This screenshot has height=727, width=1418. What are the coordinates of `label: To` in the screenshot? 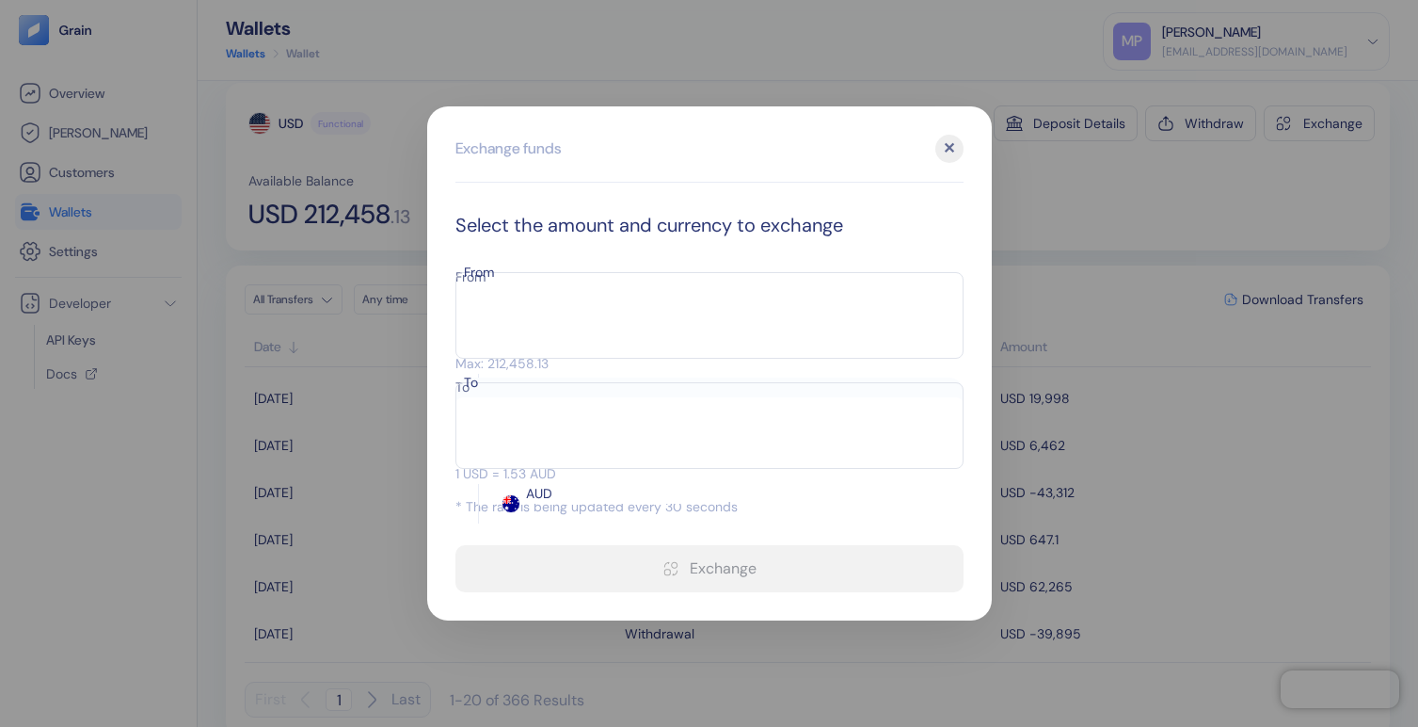 It's located at (710, 387).